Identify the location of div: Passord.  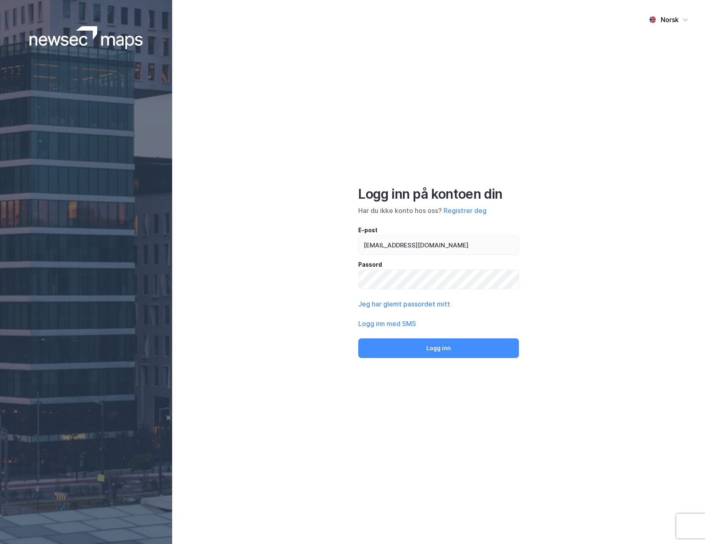
(438, 265).